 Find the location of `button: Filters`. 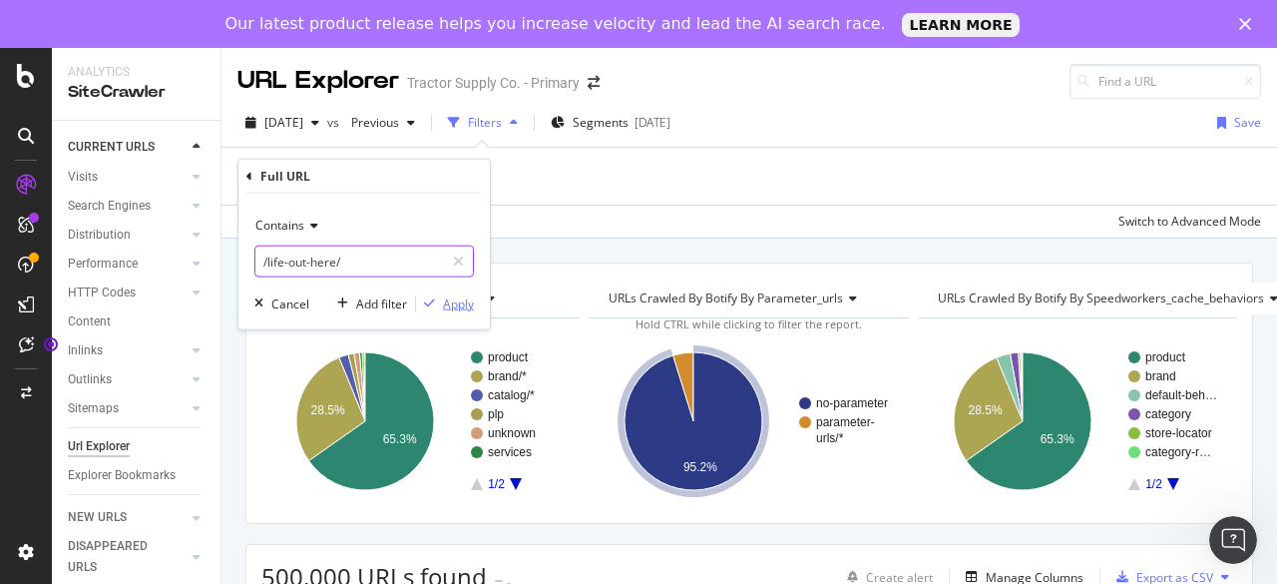

button: Filters is located at coordinates (483, 123).